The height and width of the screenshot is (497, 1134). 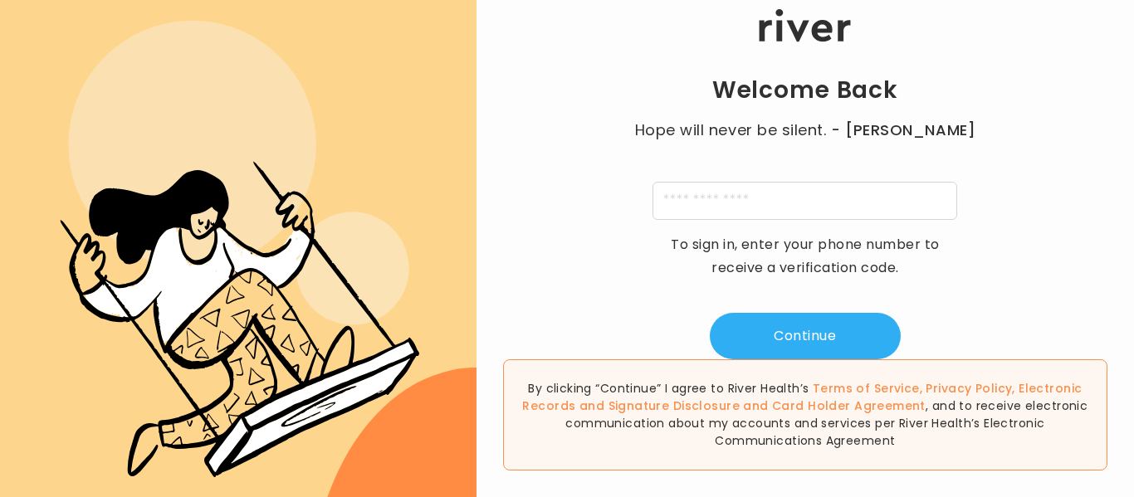 I want to click on button: Continue, so click(x=805, y=336).